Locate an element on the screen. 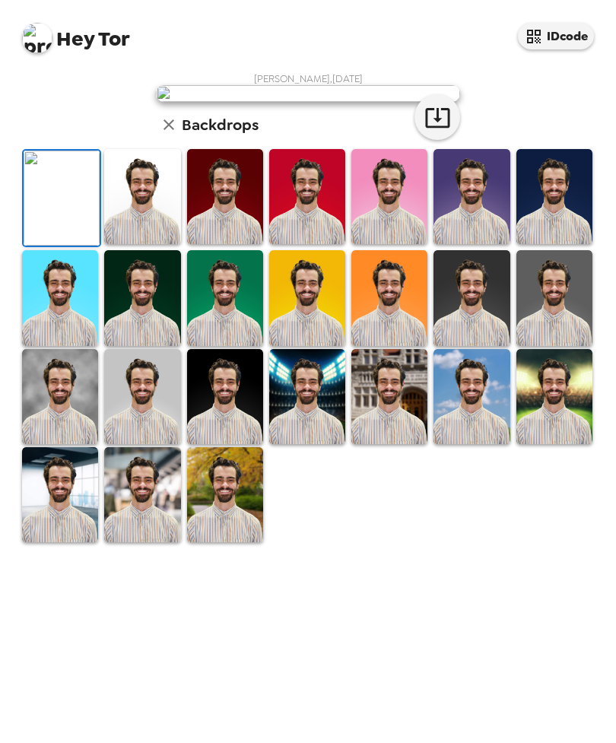 The width and height of the screenshot is (616, 743). img: user is located at coordinates (308, 94).